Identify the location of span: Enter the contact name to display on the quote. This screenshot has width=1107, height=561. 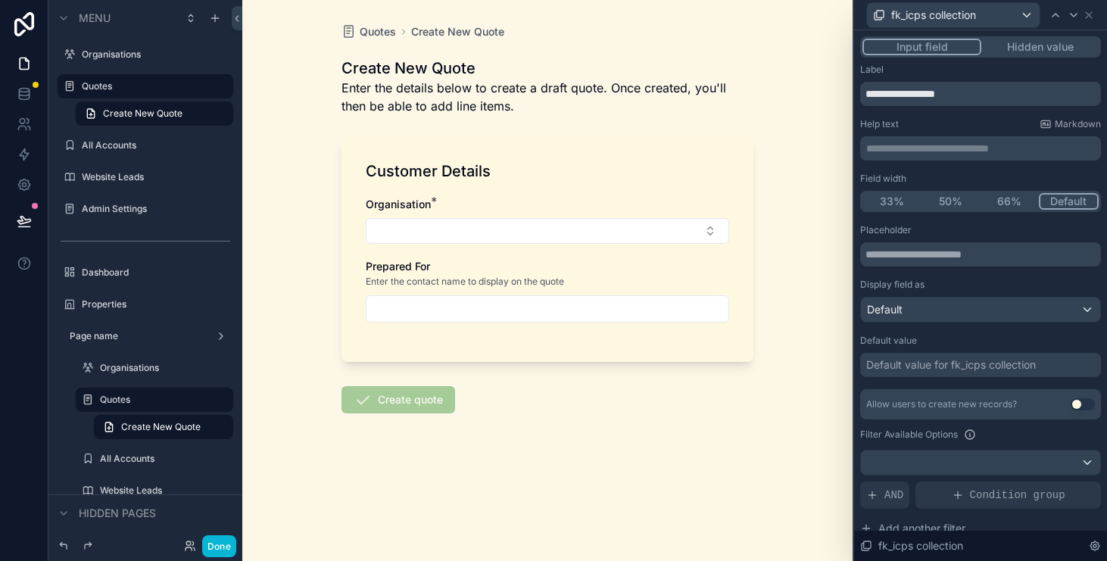
(465, 282).